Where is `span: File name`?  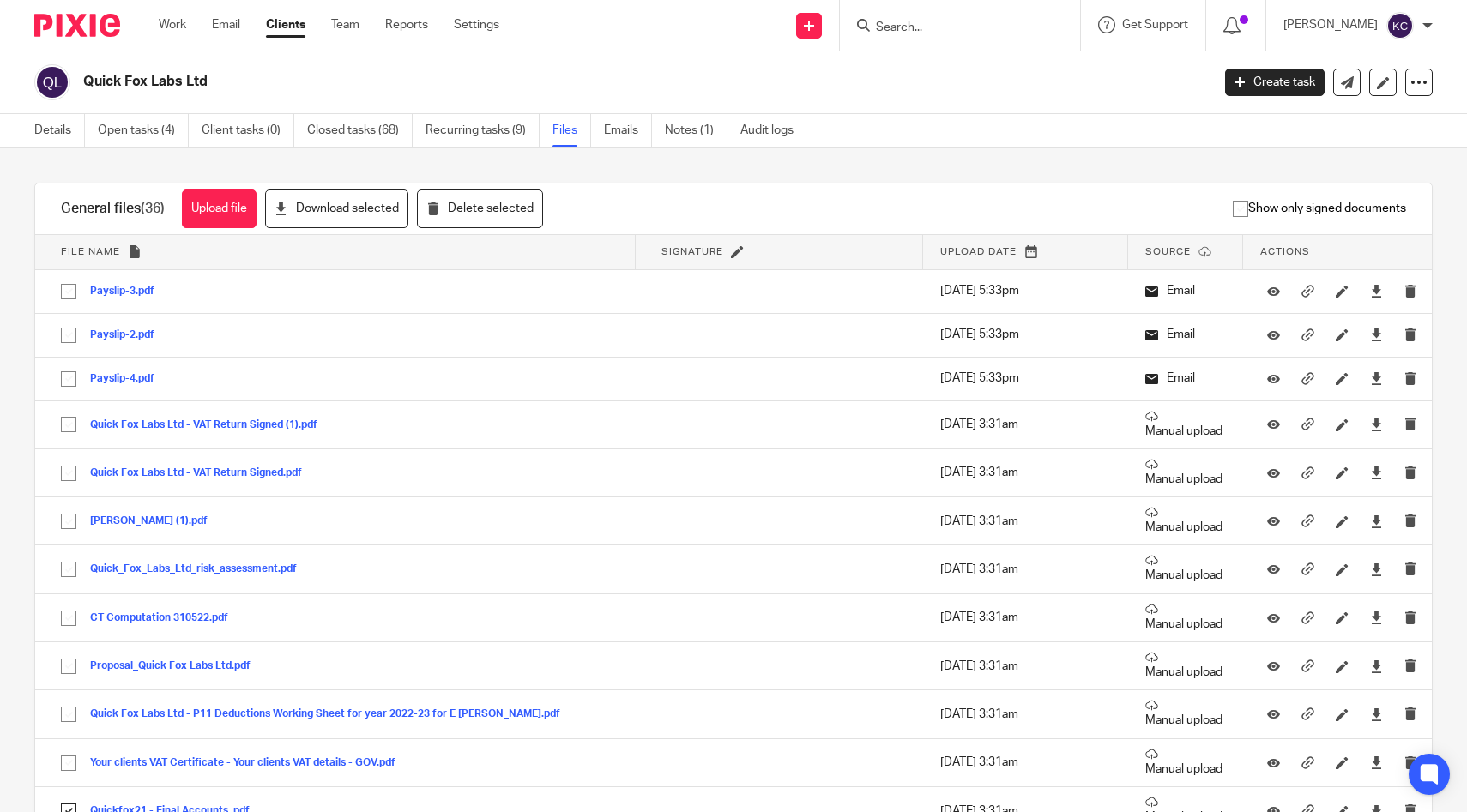 span: File name is located at coordinates (90, 251).